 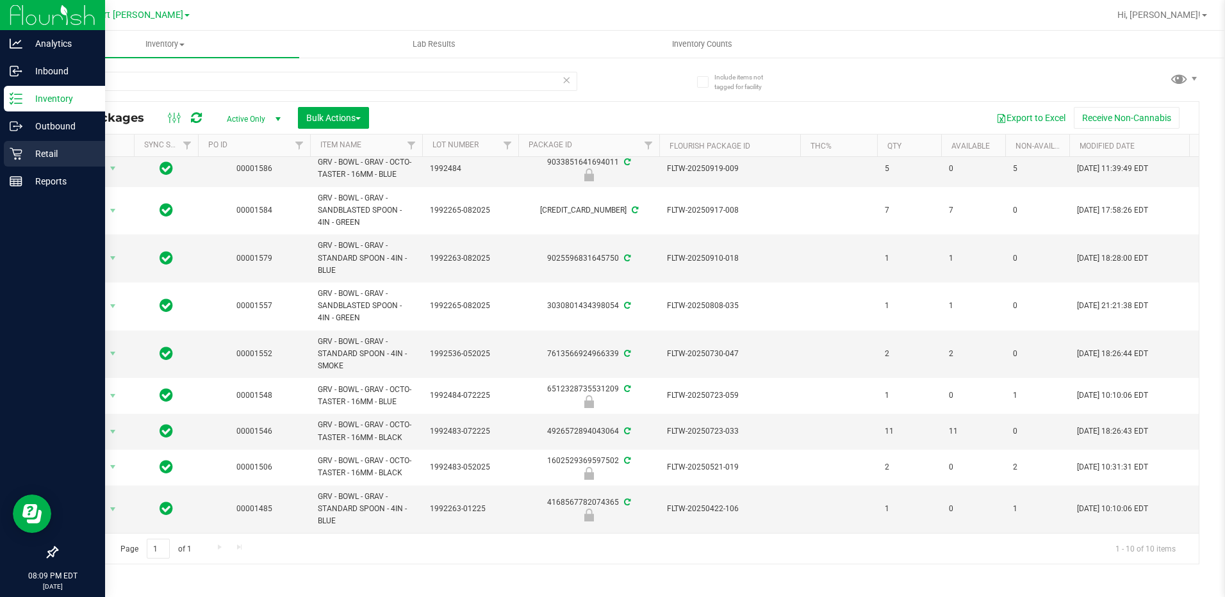 I want to click on span: 1 - 10 of 10 items, so click(x=1145, y=548).